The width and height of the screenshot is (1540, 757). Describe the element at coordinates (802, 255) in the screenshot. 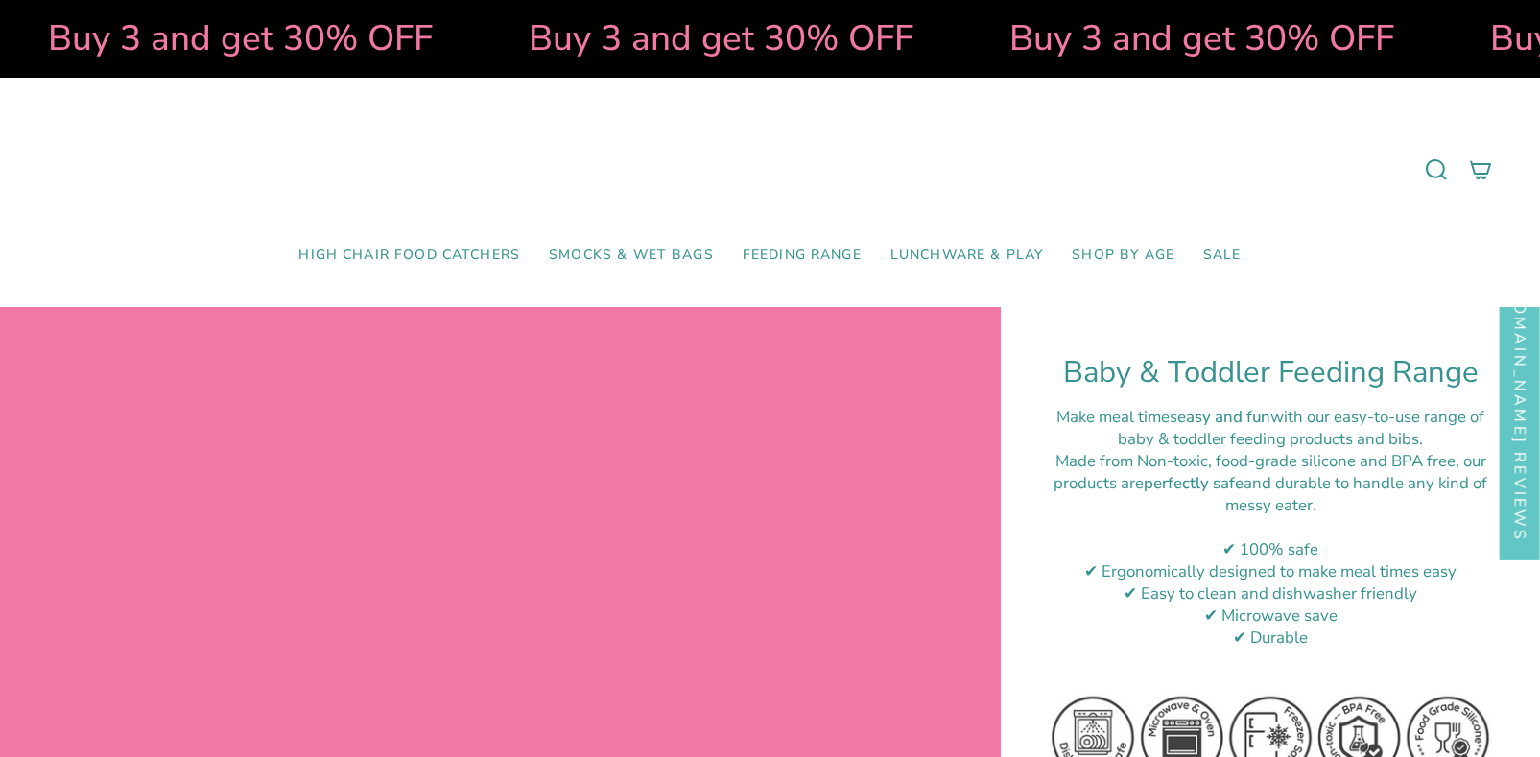

I see `div: Feeding Range` at that location.